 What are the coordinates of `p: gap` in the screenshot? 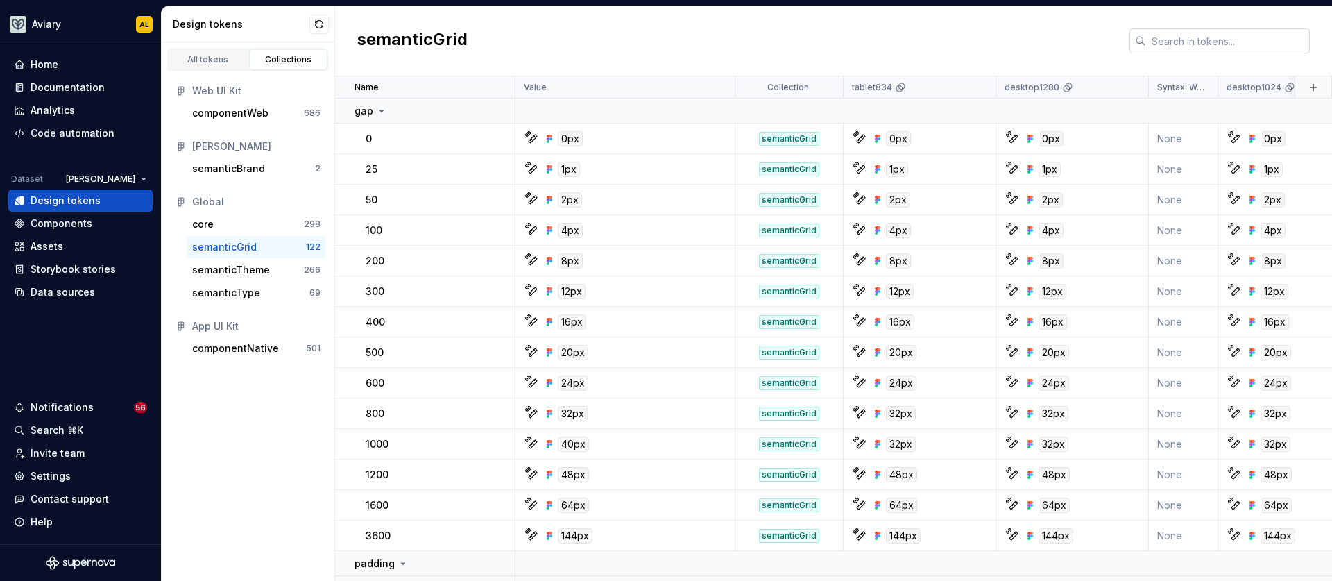 It's located at (363, 111).